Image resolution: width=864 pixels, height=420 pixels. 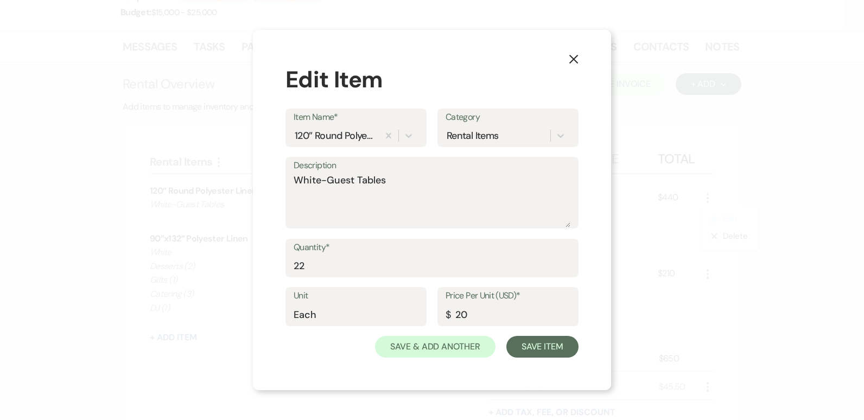 What do you see at coordinates (432, 166) in the screenshot?
I see `label: Description` at bounding box center [432, 166].